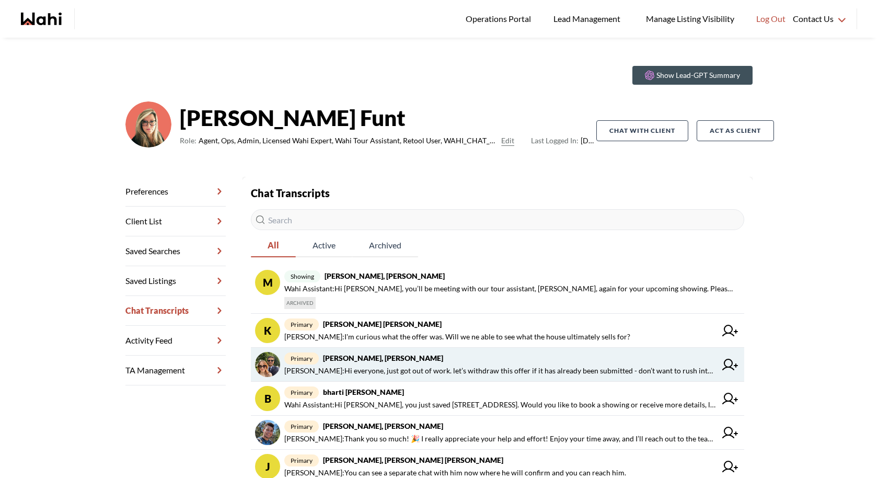 The width and height of the screenshot is (878, 478). I want to click on div: M, so click(267, 282).